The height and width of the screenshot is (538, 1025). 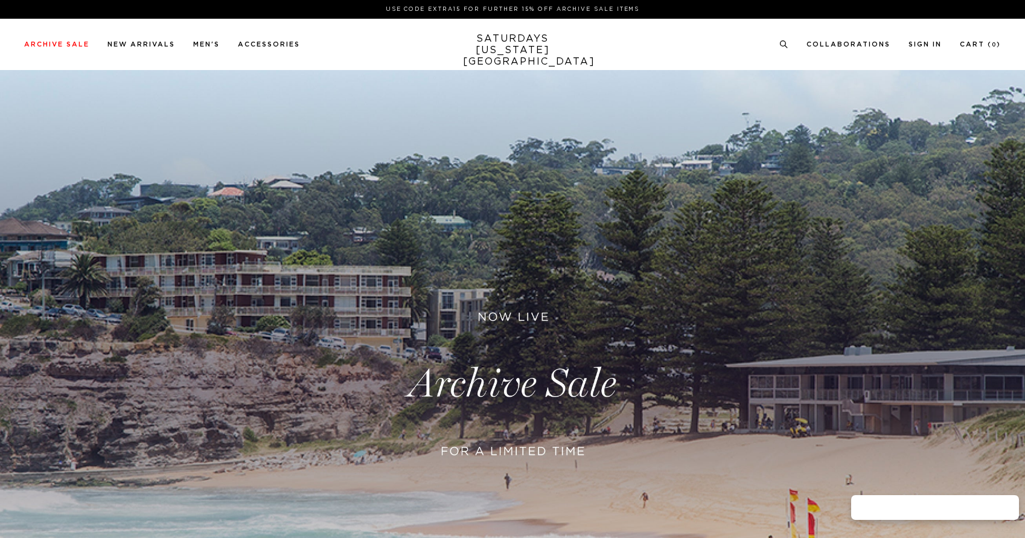 I want to click on a: Collaborations, so click(x=848, y=44).